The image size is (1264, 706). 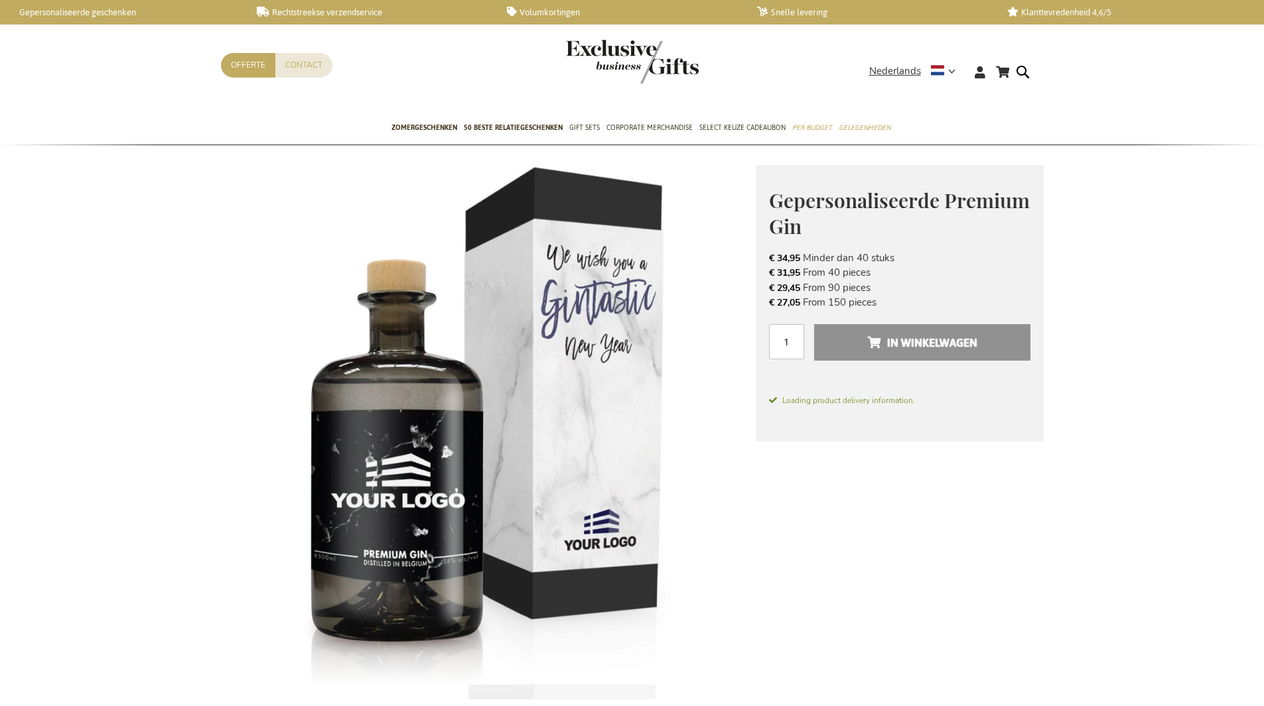 What do you see at coordinates (584, 129) in the screenshot?
I see `a: Gift Sets` at bounding box center [584, 129].